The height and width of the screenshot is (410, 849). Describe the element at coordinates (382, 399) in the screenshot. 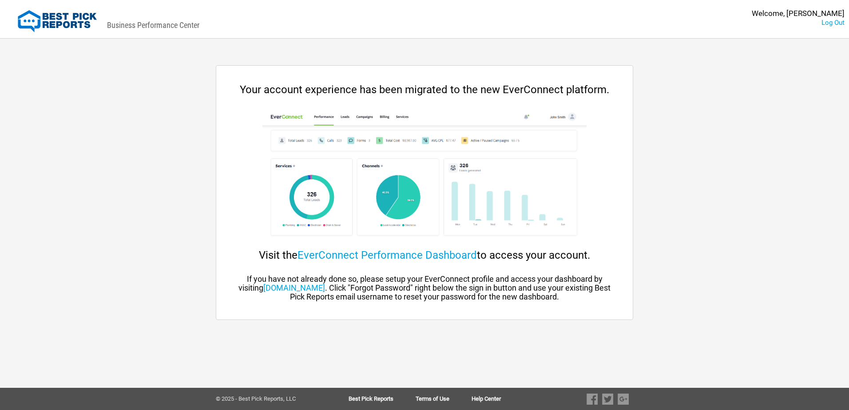

I see `a: Best Pick Reports` at that location.